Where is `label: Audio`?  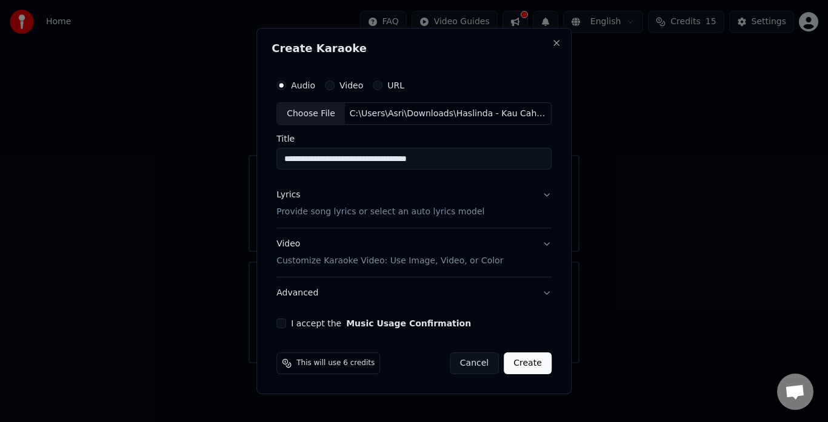
label: Audio is located at coordinates (303, 85).